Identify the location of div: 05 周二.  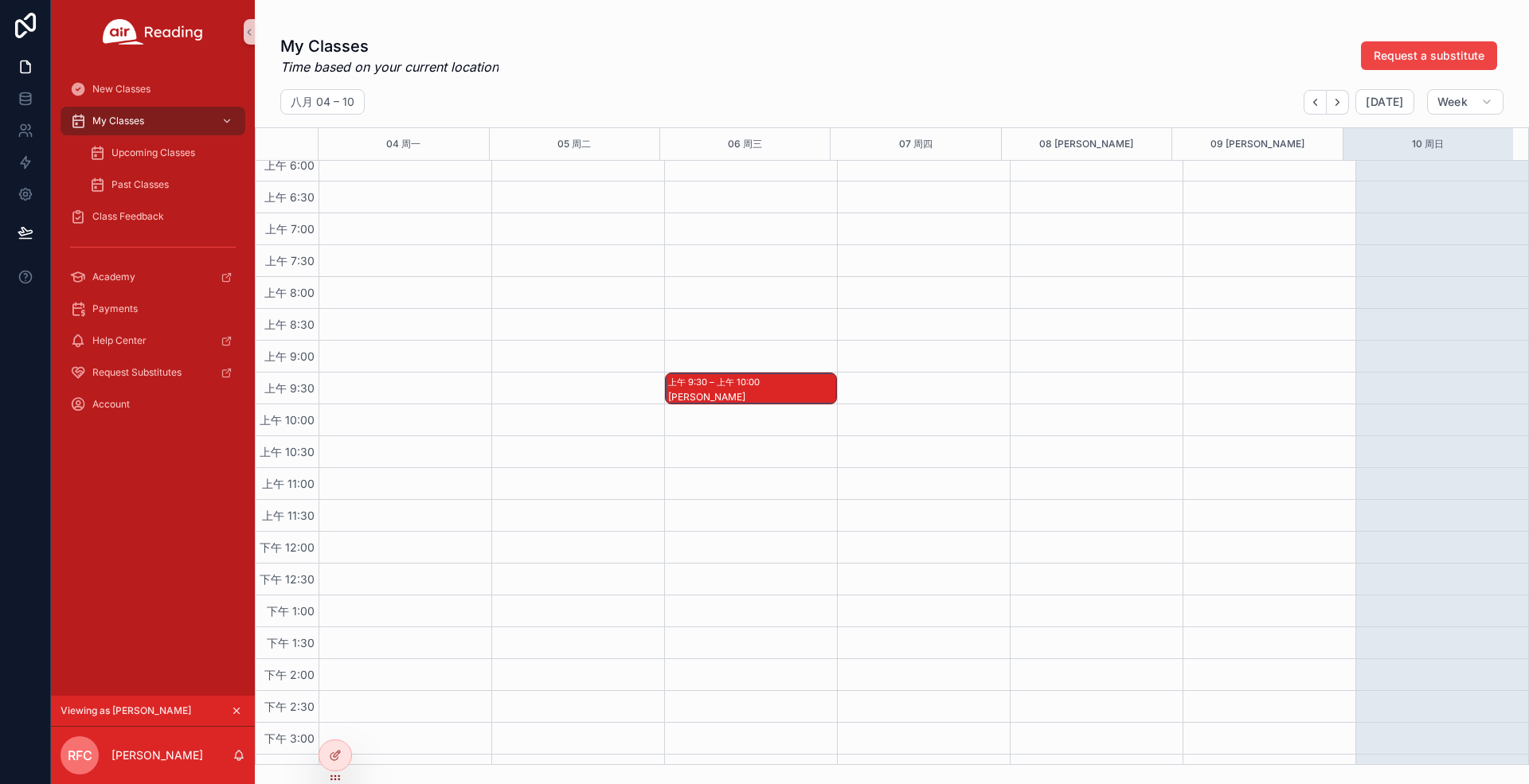
(574, 144).